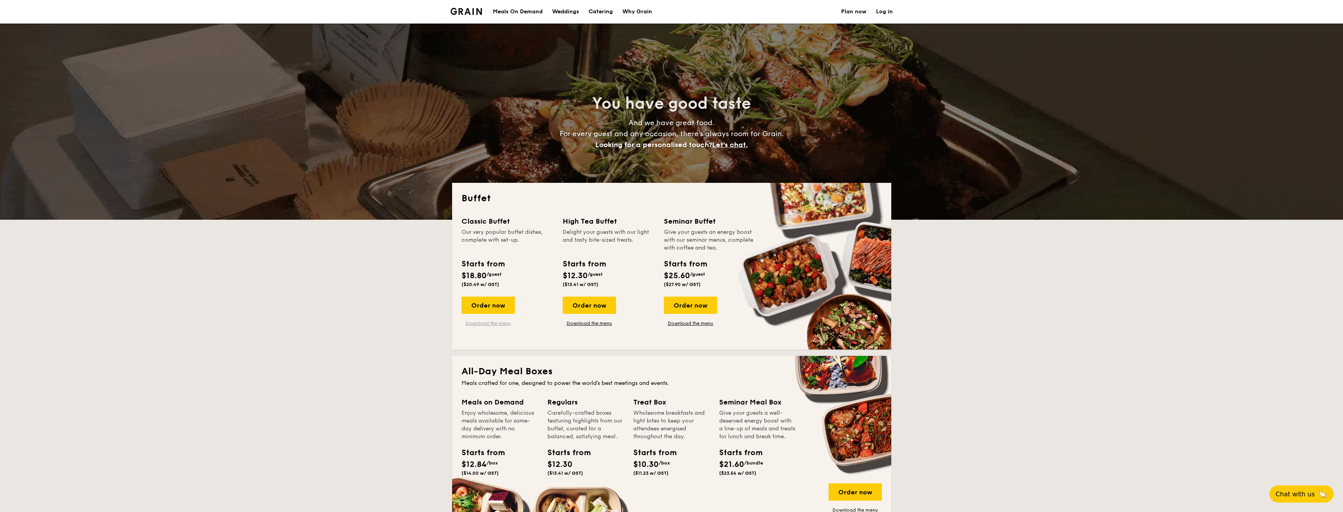  I want to click on h2: Buffet, so click(672, 198).